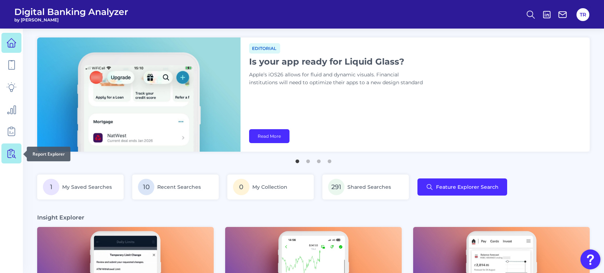 This screenshot has height=273, width=604. Describe the element at coordinates (179, 187) in the screenshot. I see `span: Recent Searches` at that location.